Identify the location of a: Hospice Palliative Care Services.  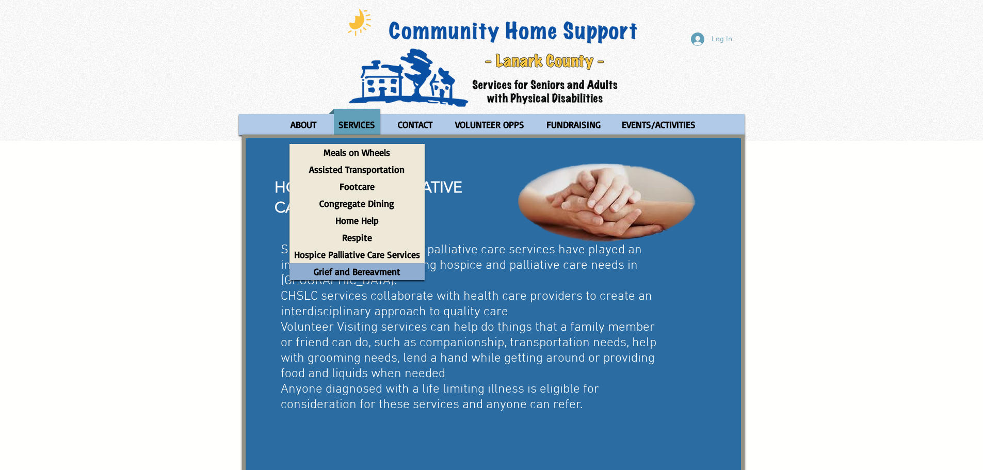
(357, 254).